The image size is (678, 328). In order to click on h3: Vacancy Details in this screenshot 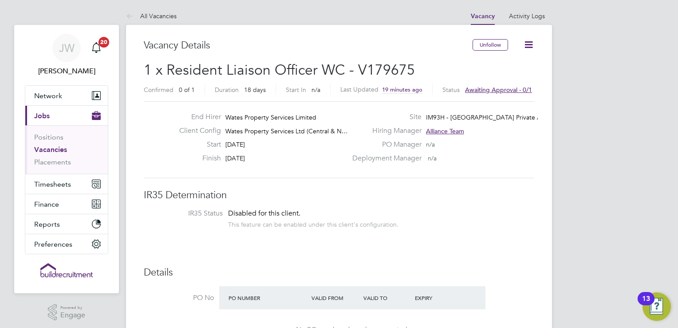, I will do `click(308, 45)`.